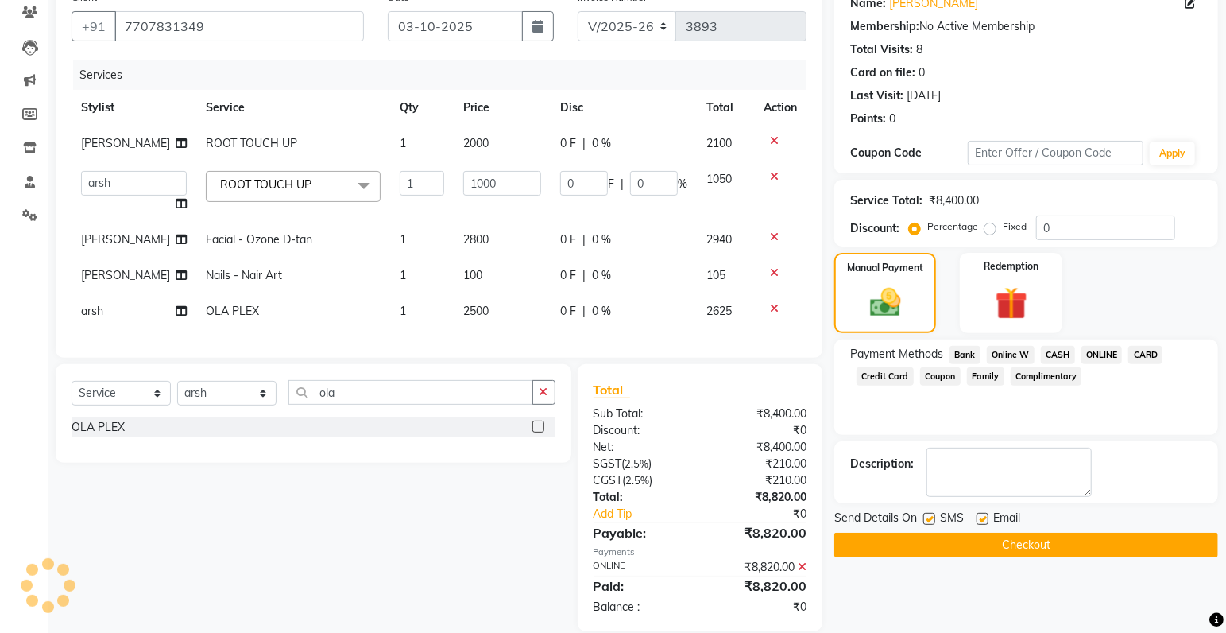 This screenshot has width=1226, height=633. Describe the element at coordinates (719, 239) in the screenshot. I see `span: 2940` at that location.